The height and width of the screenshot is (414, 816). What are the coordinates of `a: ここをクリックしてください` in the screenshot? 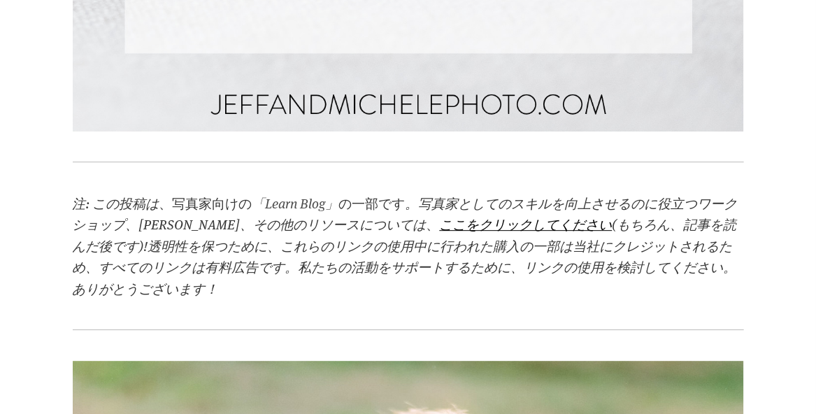 It's located at (526, 224).